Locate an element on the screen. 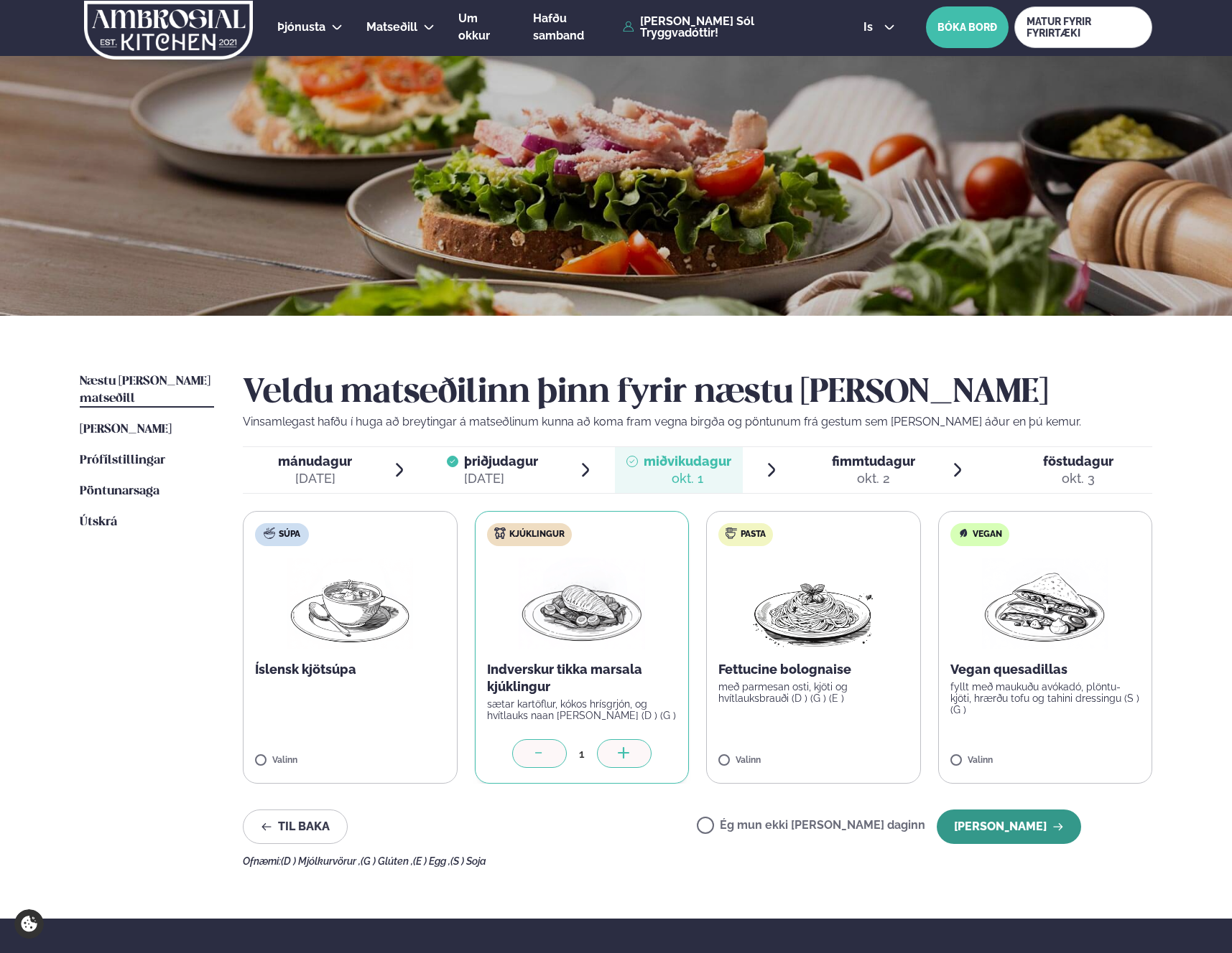  img: soup.svg is located at coordinates (269, 533).